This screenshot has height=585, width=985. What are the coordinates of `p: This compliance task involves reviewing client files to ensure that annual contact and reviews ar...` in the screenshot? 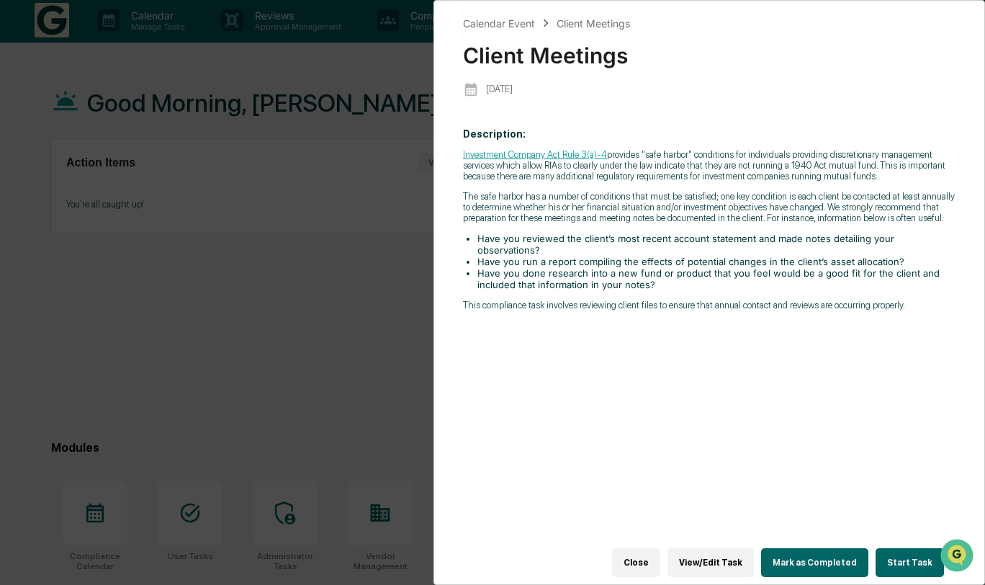 It's located at (709, 305).